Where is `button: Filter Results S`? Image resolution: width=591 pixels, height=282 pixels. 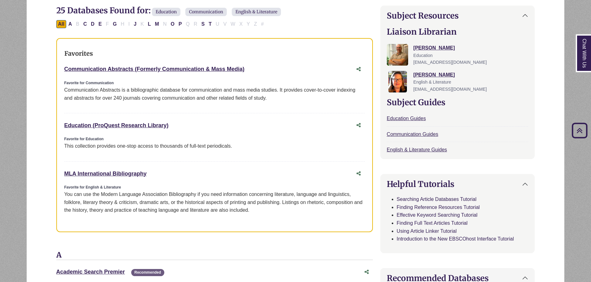 button: Filter Results S is located at coordinates (203, 24).